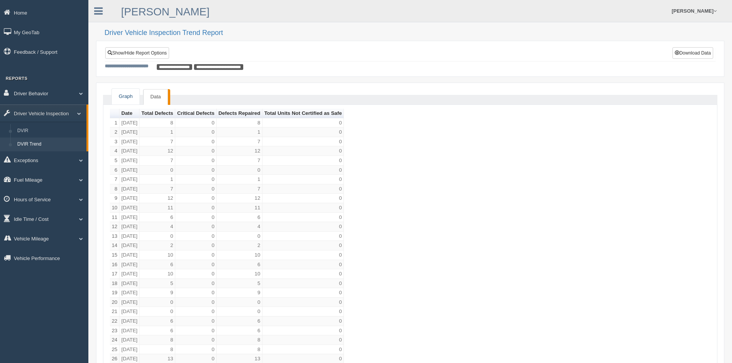  What do you see at coordinates (114, 217) in the screenshot?
I see `td: 11` at bounding box center [114, 217].